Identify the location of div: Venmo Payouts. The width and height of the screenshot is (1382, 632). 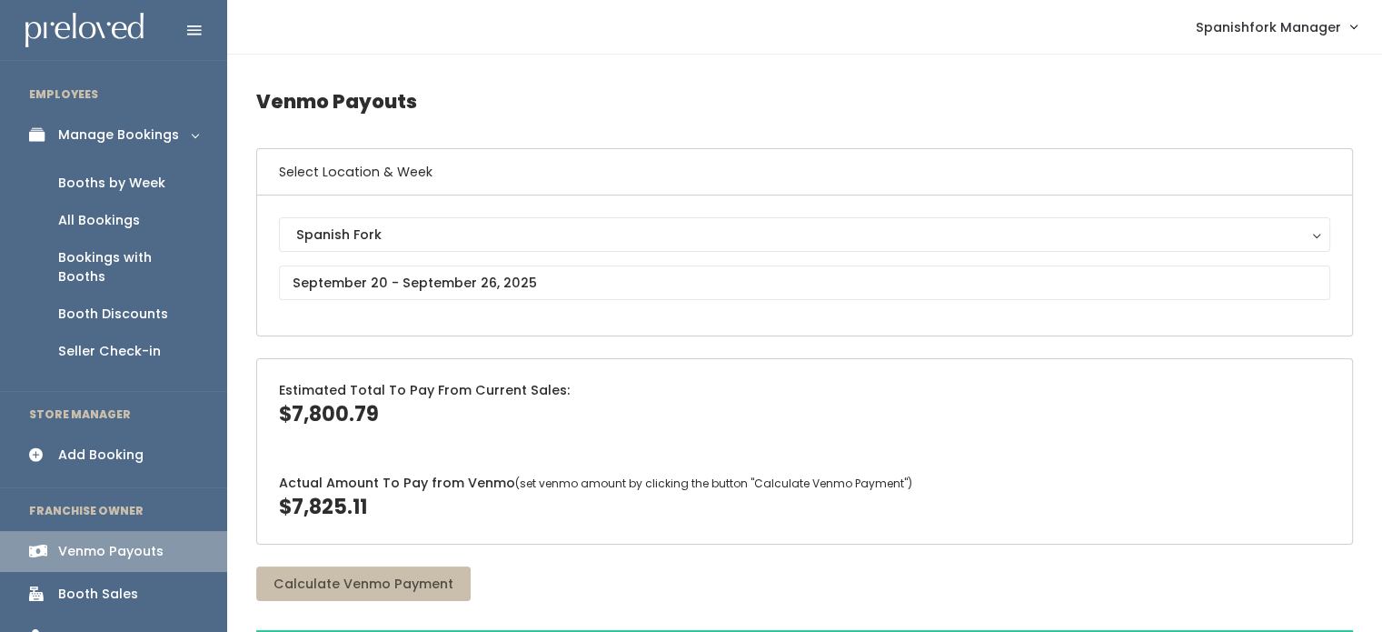
(111, 551).